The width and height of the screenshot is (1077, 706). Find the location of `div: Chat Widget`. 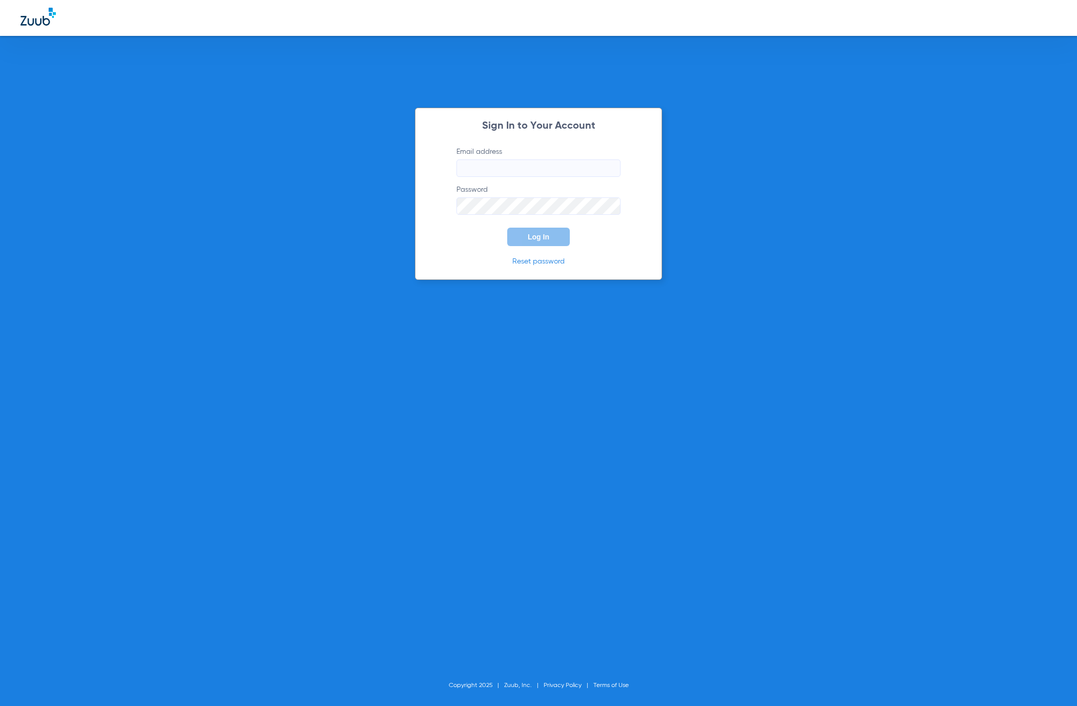

div: Chat Widget is located at coordinates (1051, 682).